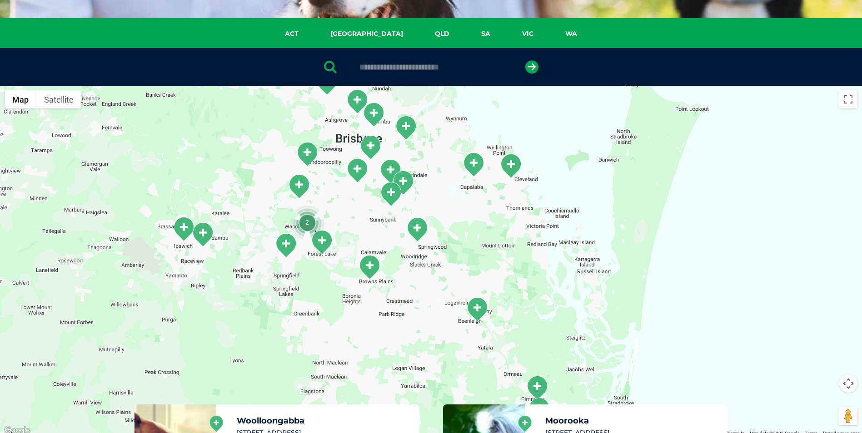  Describe the element at coordinates (357, 170) in the screenshot. I see `div: Moorooka` at that location.